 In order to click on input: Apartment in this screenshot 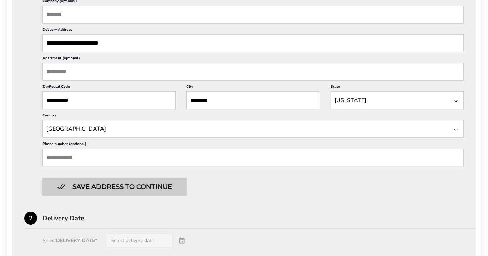, I will do `click(253, 72)`.